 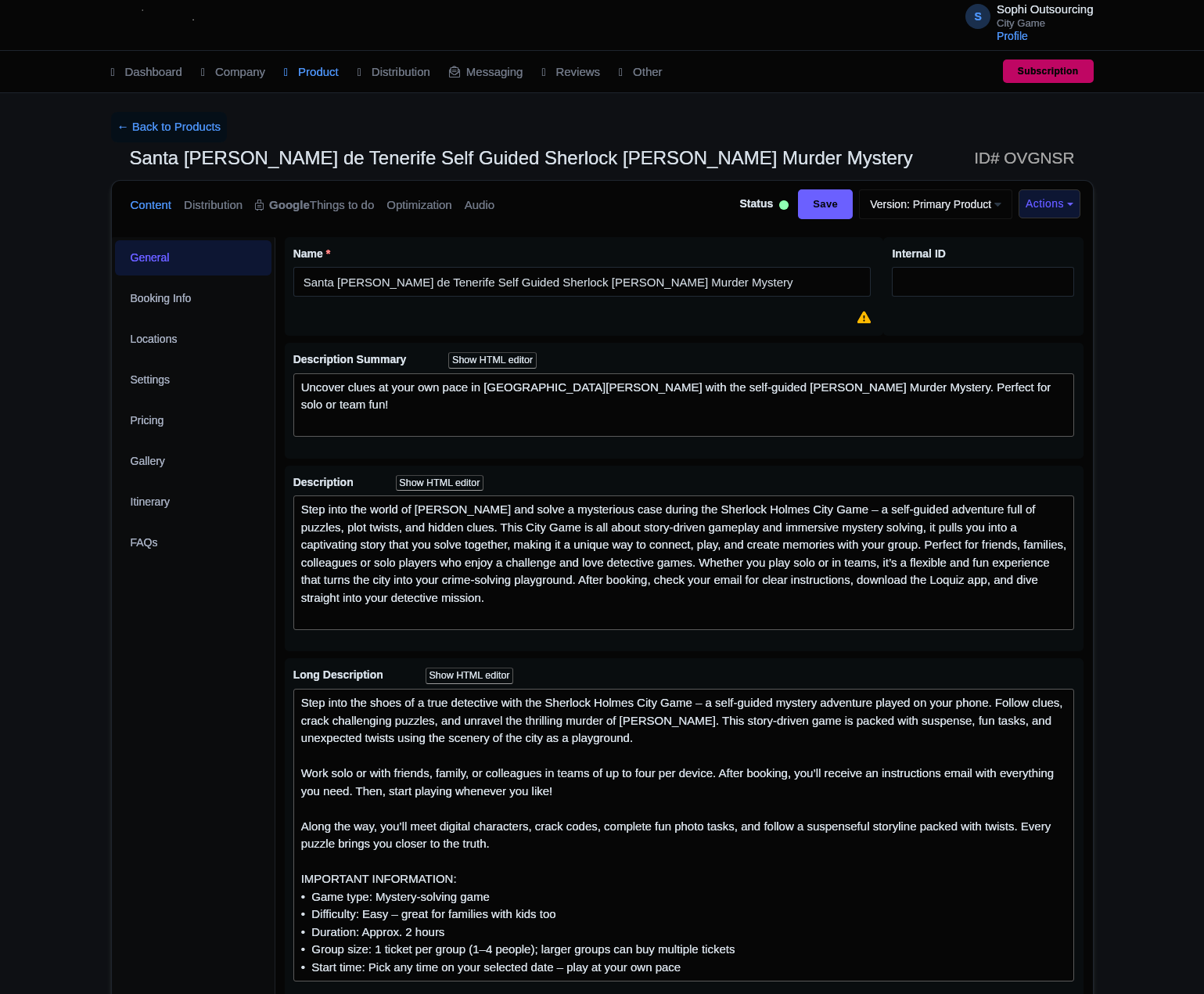 I want to click on span: Internal ID, so click(x=918, y=254).